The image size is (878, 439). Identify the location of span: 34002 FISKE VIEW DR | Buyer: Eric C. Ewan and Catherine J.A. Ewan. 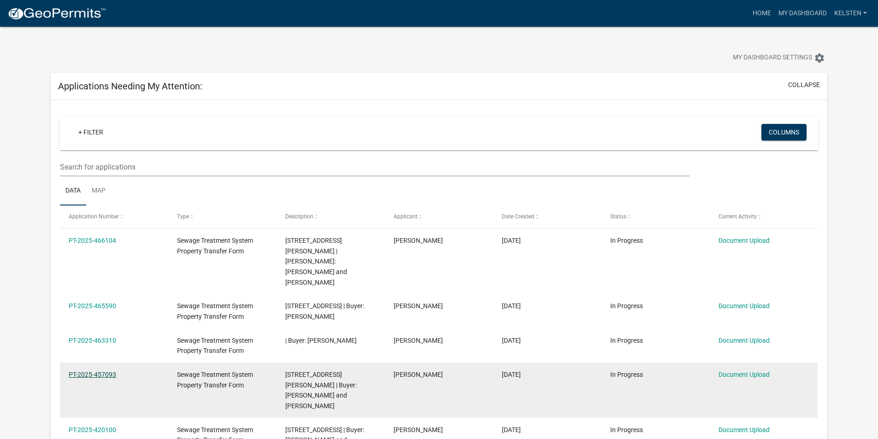
(316, 261).